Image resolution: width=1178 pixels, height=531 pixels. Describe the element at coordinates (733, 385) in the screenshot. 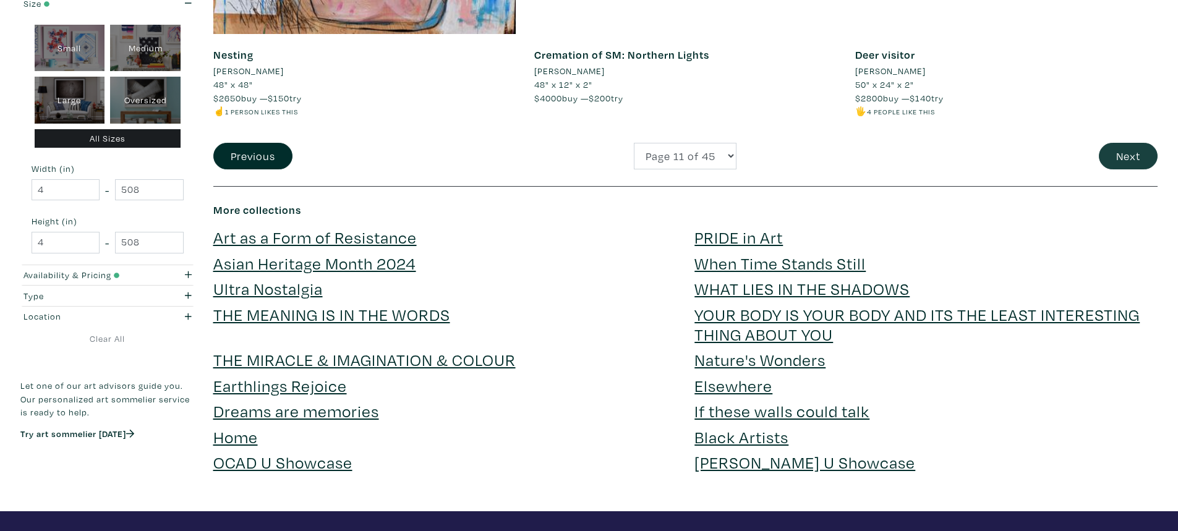

I see `a: Elsewhere` at that location.